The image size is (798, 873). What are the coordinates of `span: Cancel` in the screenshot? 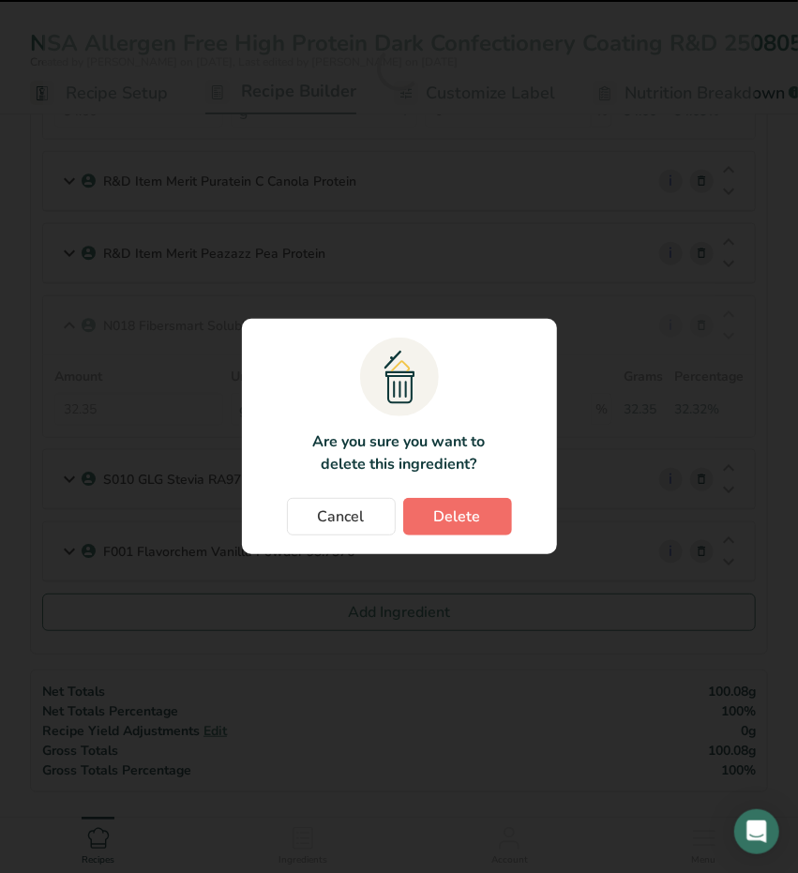 It's located at (341, 517).